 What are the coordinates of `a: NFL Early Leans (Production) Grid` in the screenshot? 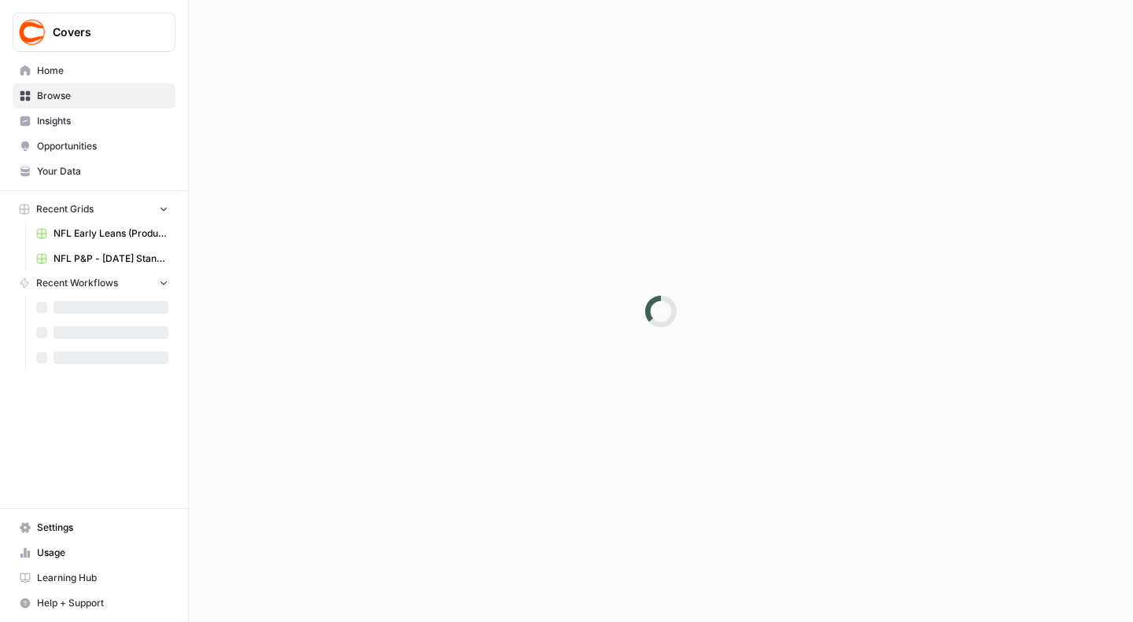 It's located at (102, 234).